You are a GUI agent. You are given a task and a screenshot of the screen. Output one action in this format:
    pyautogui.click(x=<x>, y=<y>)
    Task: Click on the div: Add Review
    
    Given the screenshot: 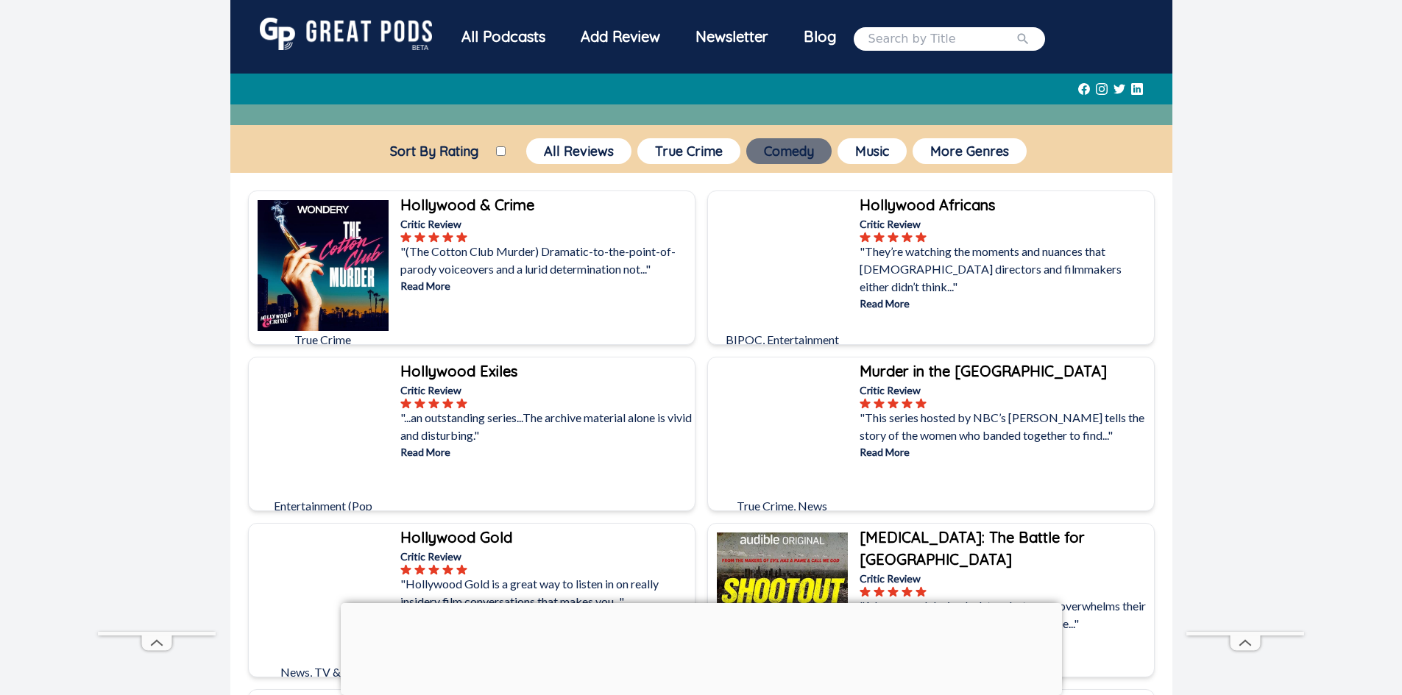 What is the action you would take?
    pyautogui.click(x=620, y=37)
    